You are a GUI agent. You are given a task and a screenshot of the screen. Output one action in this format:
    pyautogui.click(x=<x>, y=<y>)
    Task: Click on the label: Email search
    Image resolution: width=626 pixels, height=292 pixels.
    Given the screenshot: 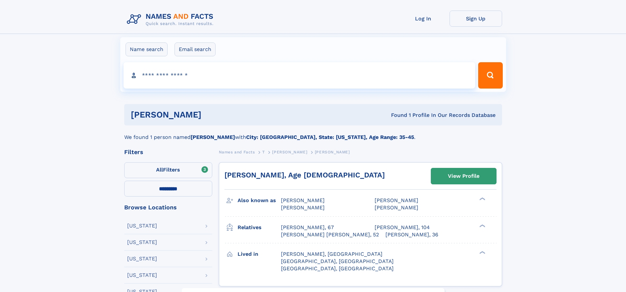 What is the action you would take?
    pyautogui.click(x=195, y=49)
    